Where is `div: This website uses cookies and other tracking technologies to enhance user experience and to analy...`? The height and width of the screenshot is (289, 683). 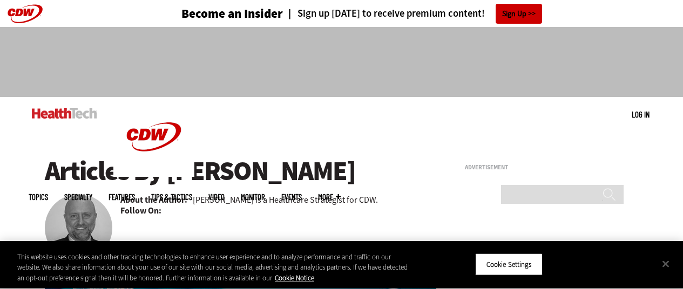
div: This website uses cookies and other tracking technologies to enhance user experience and to analy... is located at coordinates (213, 268).